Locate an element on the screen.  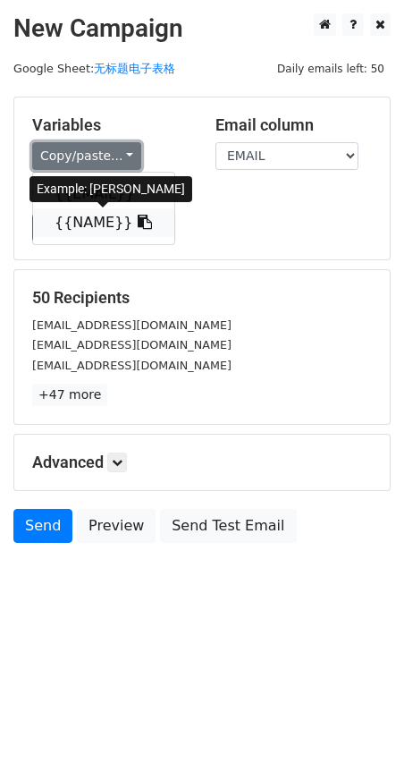
a: +47 more is located at coordinates (70, 394).